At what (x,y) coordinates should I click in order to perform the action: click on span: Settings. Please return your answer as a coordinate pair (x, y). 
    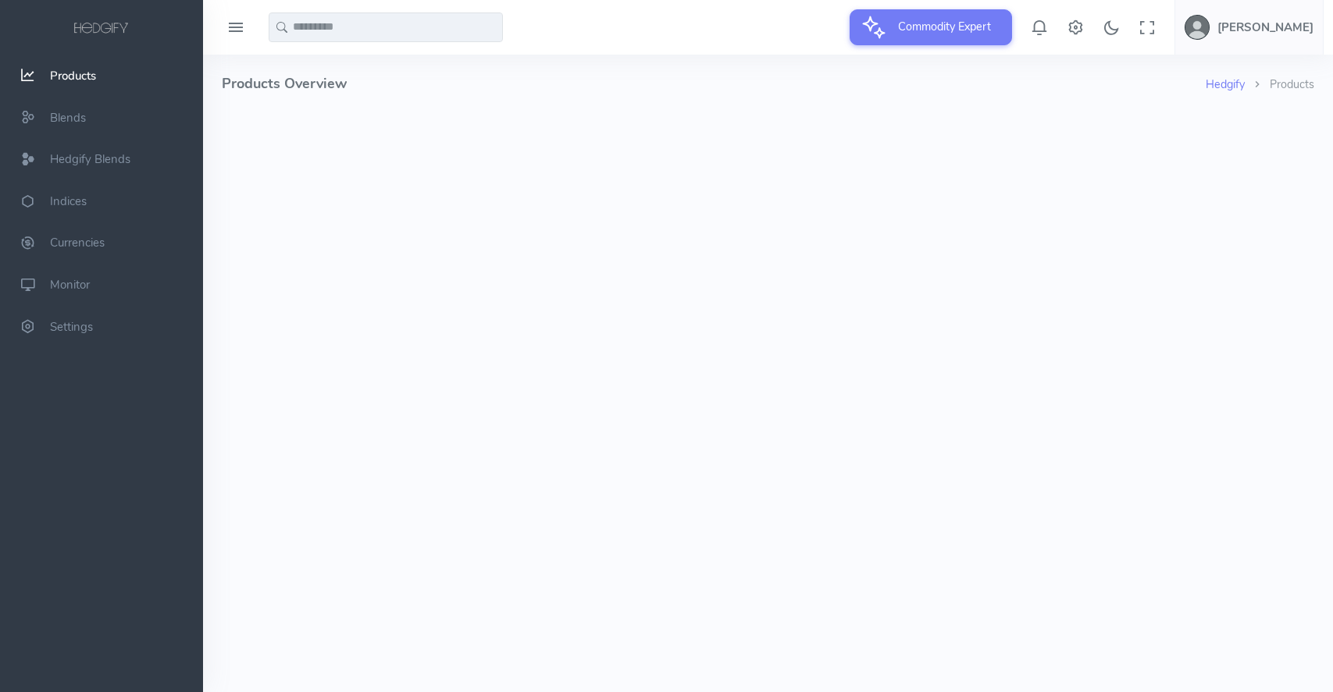
    Looking at the image, I should click on (71, 327).